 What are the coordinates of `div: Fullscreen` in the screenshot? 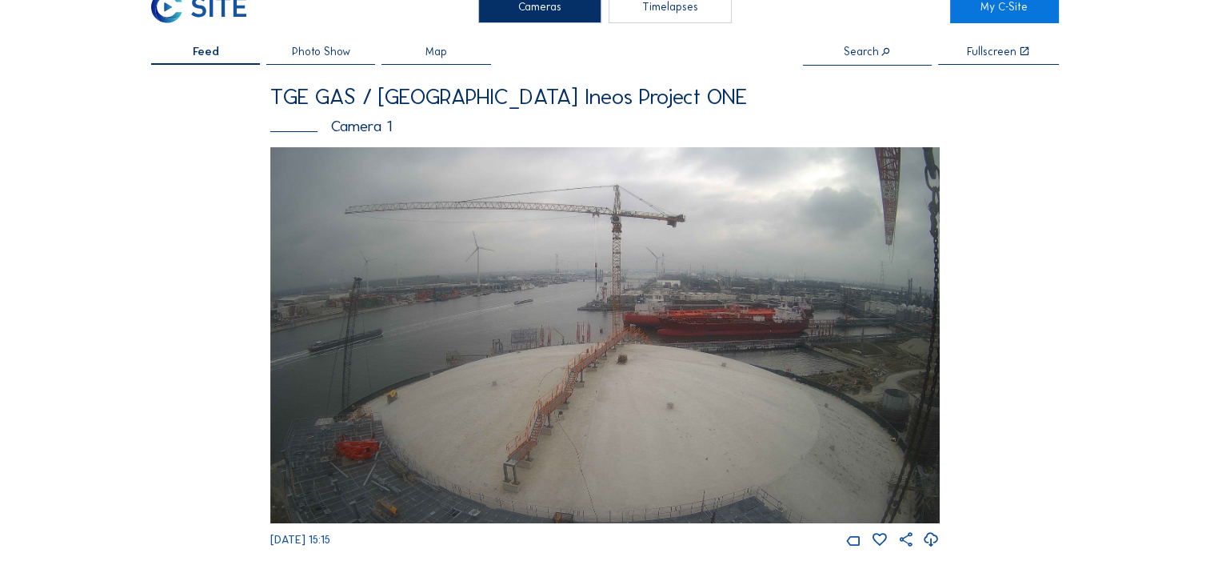 It's located at (992, 52).